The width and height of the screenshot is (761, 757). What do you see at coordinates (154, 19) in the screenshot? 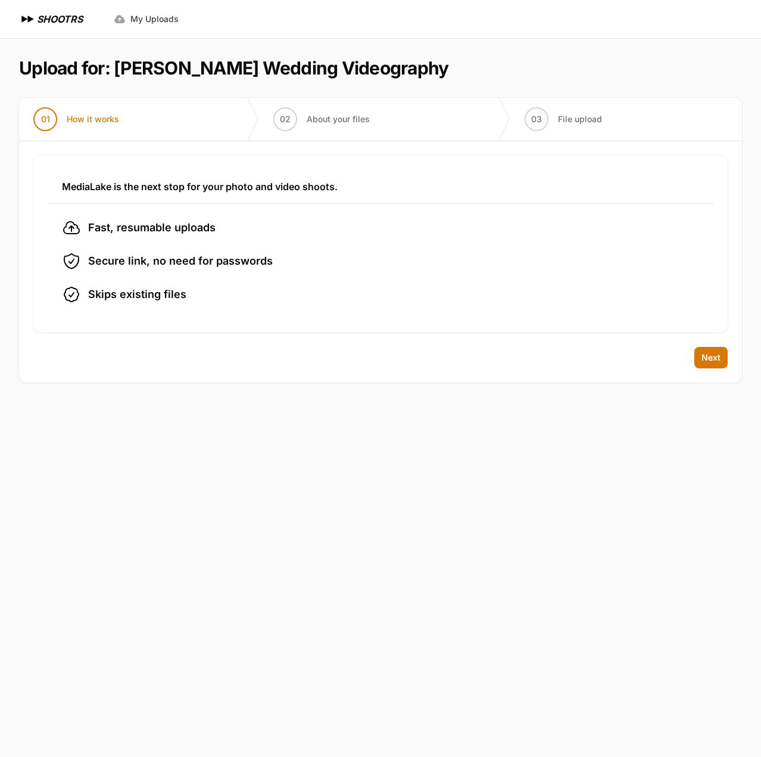
I see `span: My Uploads` at bounding box center [154, 19].